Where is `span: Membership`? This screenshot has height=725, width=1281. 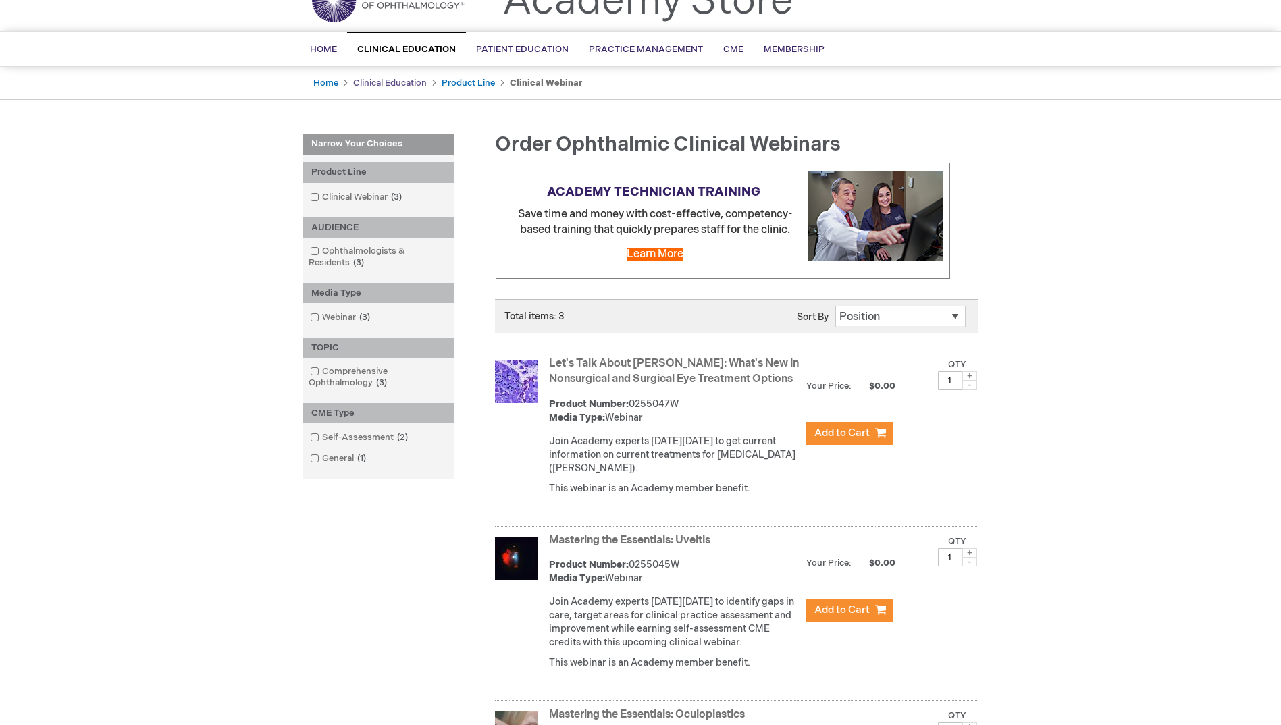
span: Membership is located at coordinates (794, 49).